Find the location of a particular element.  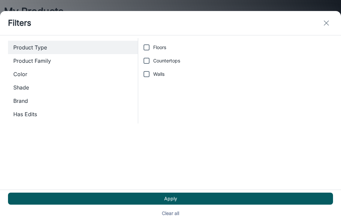

span: Color is located at coordinates (73, 74).